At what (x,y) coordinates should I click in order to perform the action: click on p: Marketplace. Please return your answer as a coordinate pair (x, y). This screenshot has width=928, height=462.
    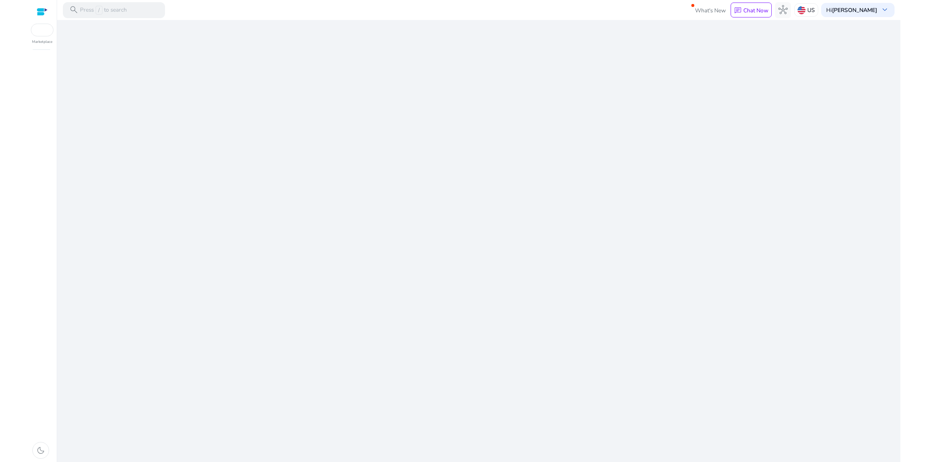
    Looking at the image, I should click on (42, 42).